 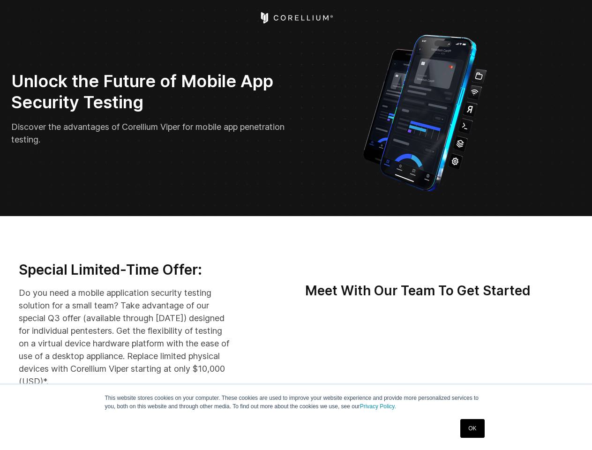 I want to click on img: Corellium_VIPER_Hero_1_1x, so click(x=425, y=112).